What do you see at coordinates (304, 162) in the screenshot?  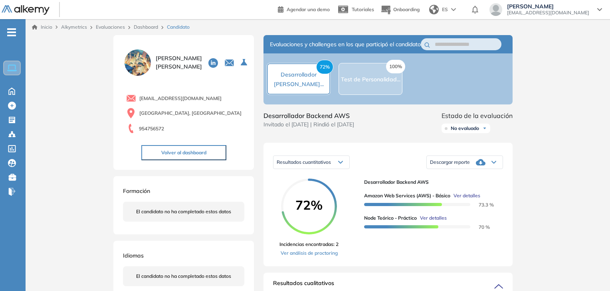 I see `span: Resultados cuantitativos` at bounding box center [304, 162].